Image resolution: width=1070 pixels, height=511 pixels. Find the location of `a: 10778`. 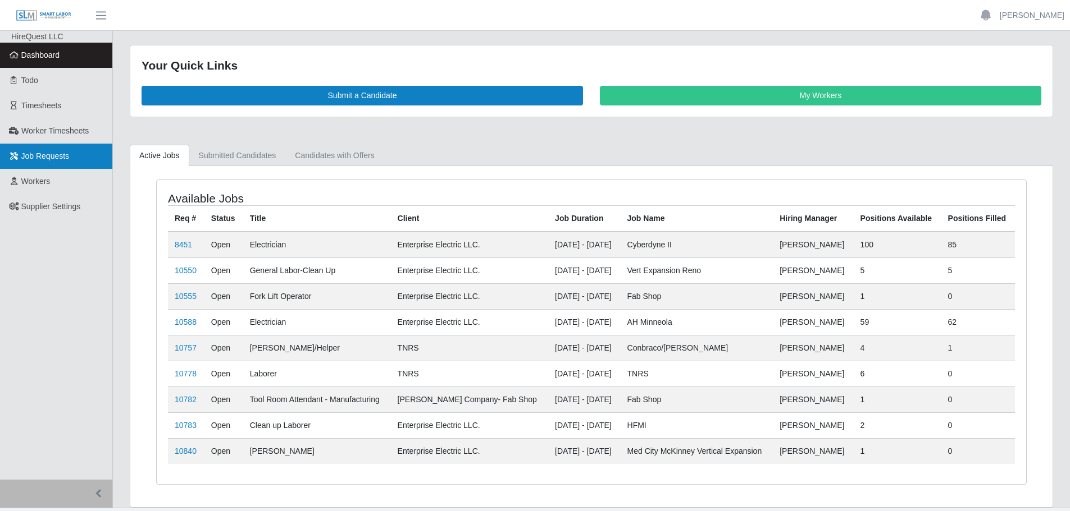

a: 10778 is located at coordinates (185, 374).